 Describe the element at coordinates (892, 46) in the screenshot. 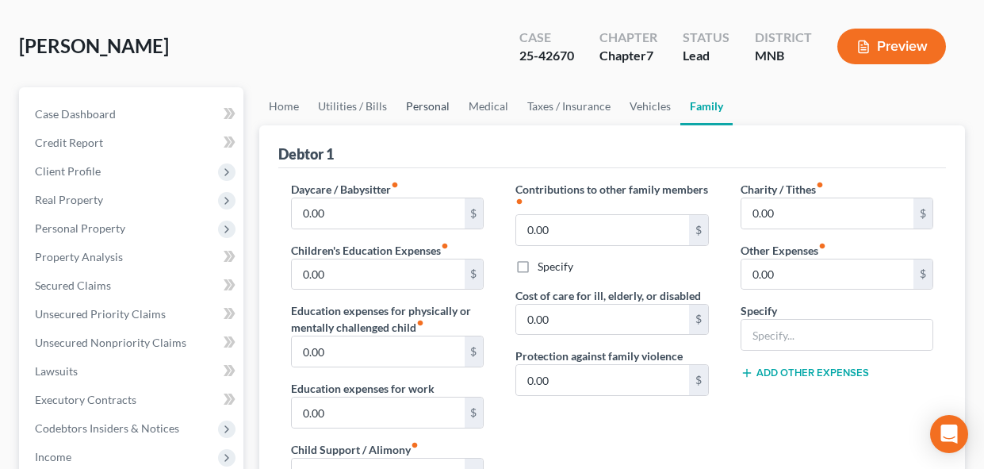

I see `button: Preview` at that location.